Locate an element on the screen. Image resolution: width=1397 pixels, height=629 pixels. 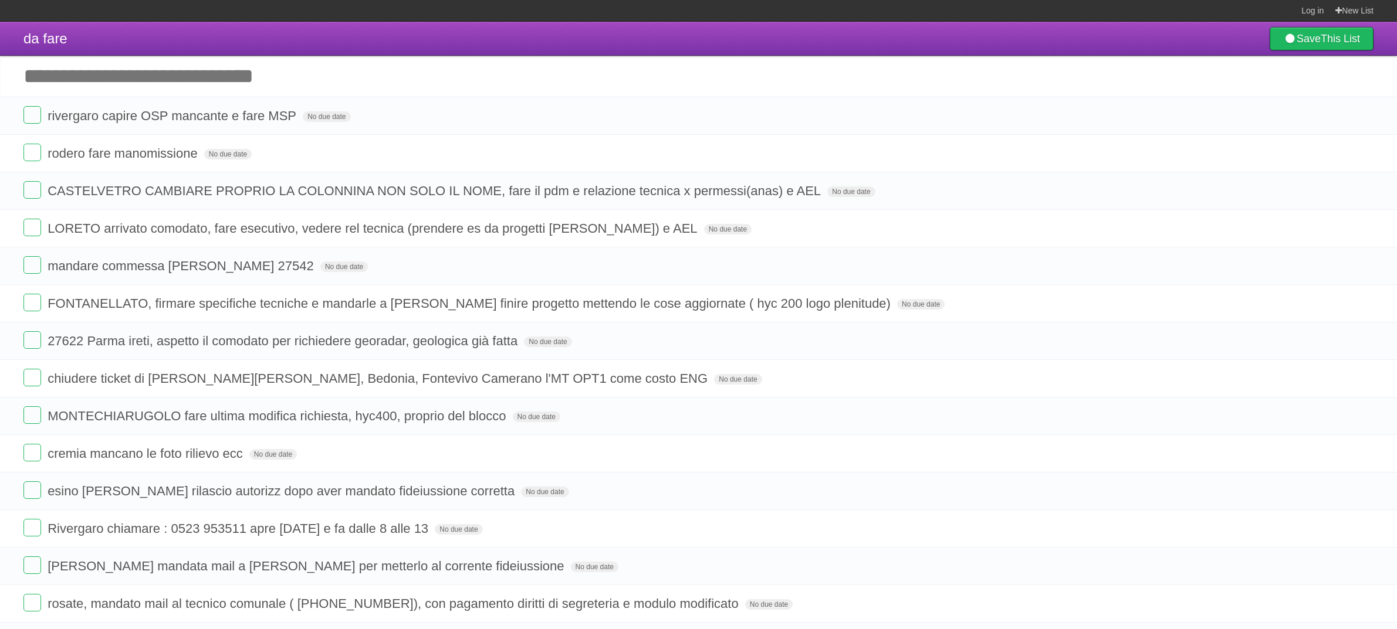
span: rivergaro capire OSP mancante e fare MSP is located at coordinates (173, 116).